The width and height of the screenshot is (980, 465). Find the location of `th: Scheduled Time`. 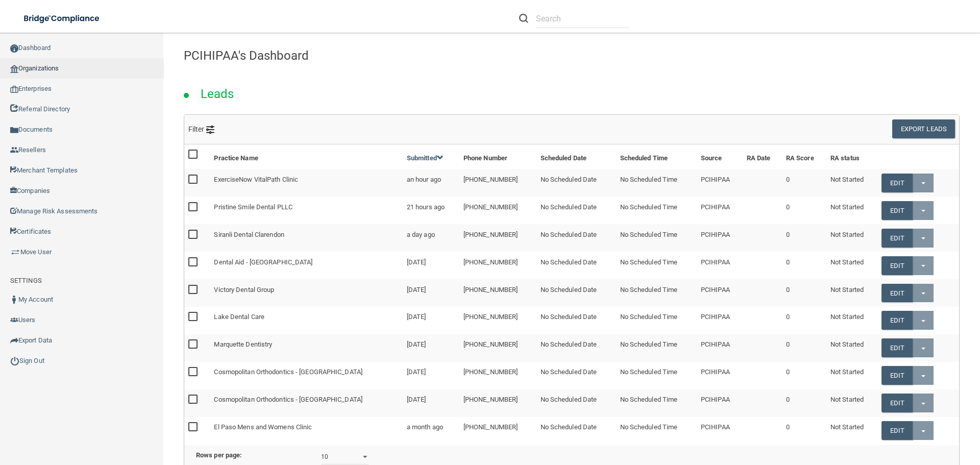

th: Scheduled Time is located at coordinates (656, 157).